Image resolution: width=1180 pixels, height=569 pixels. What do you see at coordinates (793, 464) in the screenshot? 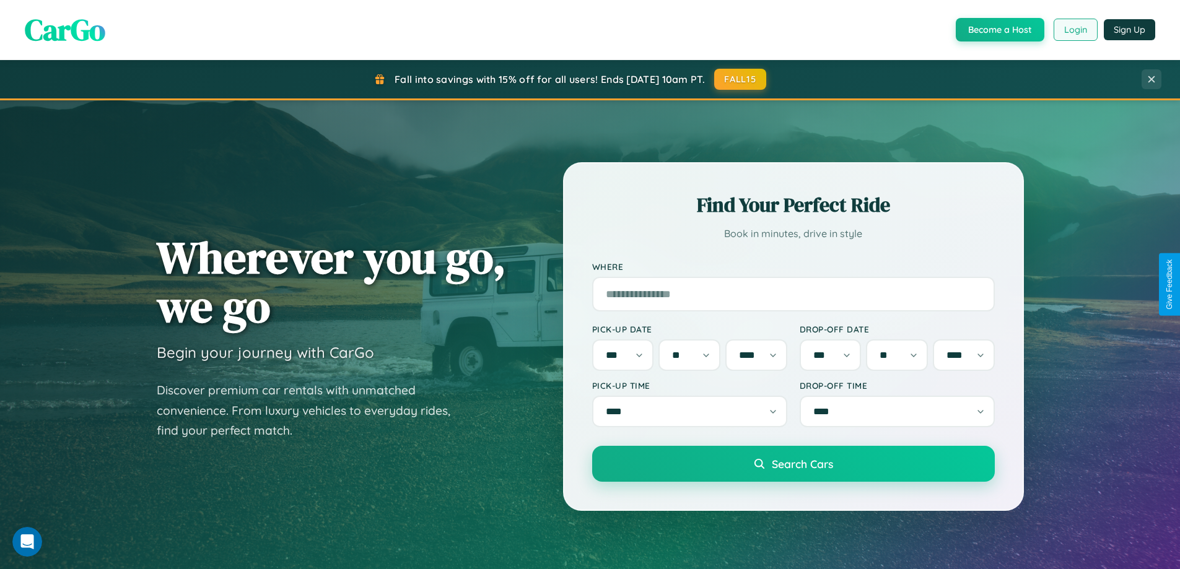
I see `button: Search Cars` at bounding box center [793, 464].